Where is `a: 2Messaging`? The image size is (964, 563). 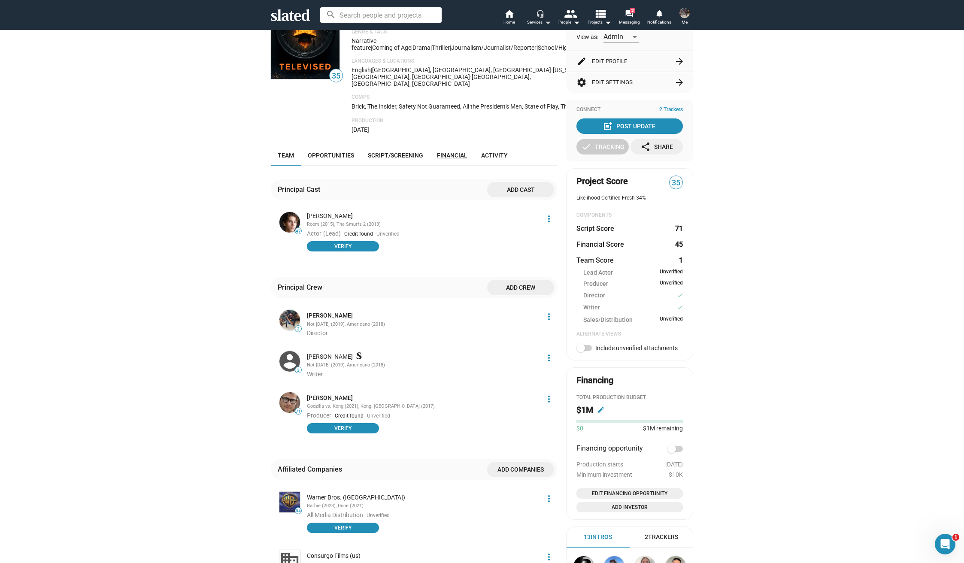
a: 2Messaging is located at coordinates (629, 18).